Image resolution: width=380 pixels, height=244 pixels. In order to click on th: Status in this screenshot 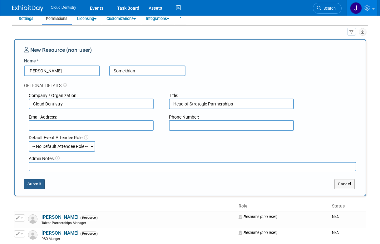, I will do `click(348, 206)`.